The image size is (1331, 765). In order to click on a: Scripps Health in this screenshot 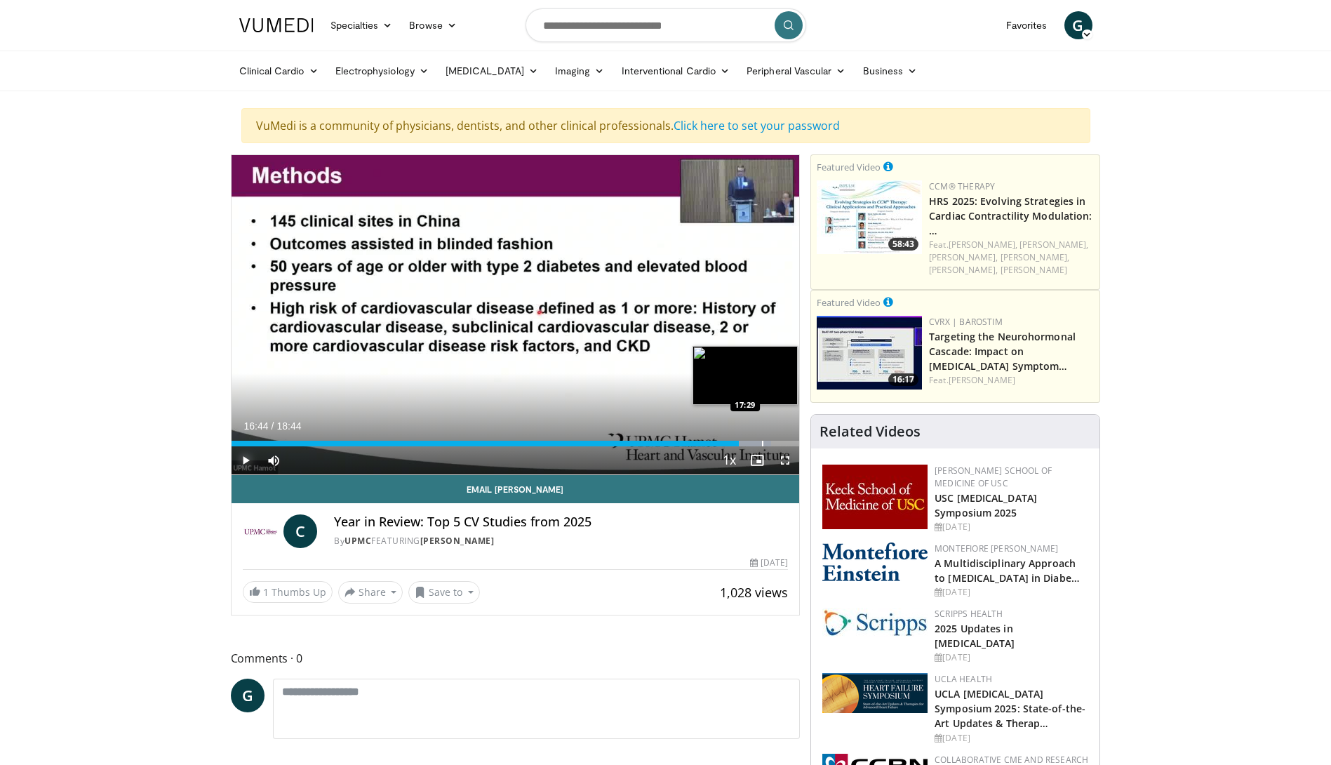, I will do `click(968, 613)`.